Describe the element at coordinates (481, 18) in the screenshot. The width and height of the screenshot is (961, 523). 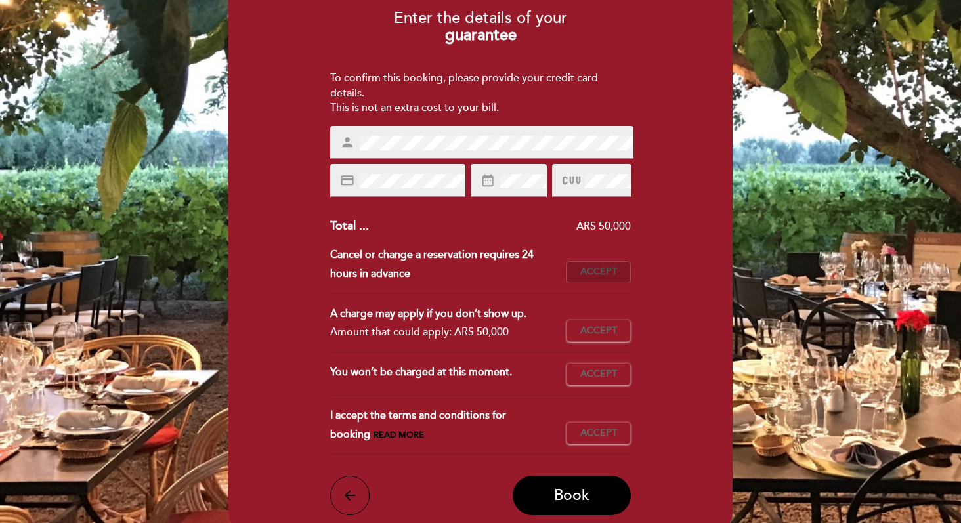
I see `span: Enter the details of your` at that location.